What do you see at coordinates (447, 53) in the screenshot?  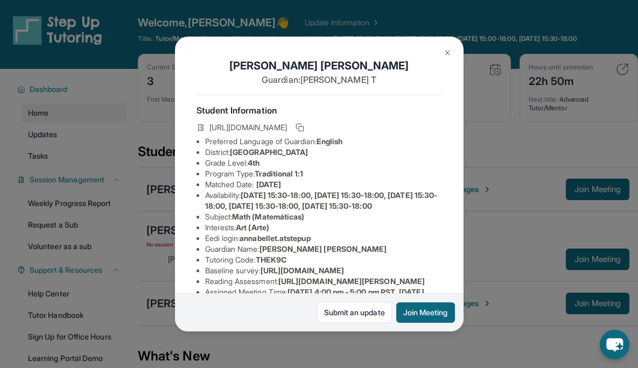 I see `img: Close Icon` at bounding box center [447, 53].